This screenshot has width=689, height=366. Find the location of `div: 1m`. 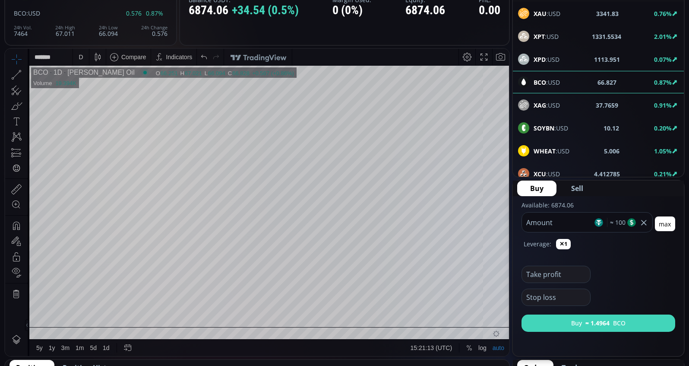

div: 1m is located at coordinates (74, 299).